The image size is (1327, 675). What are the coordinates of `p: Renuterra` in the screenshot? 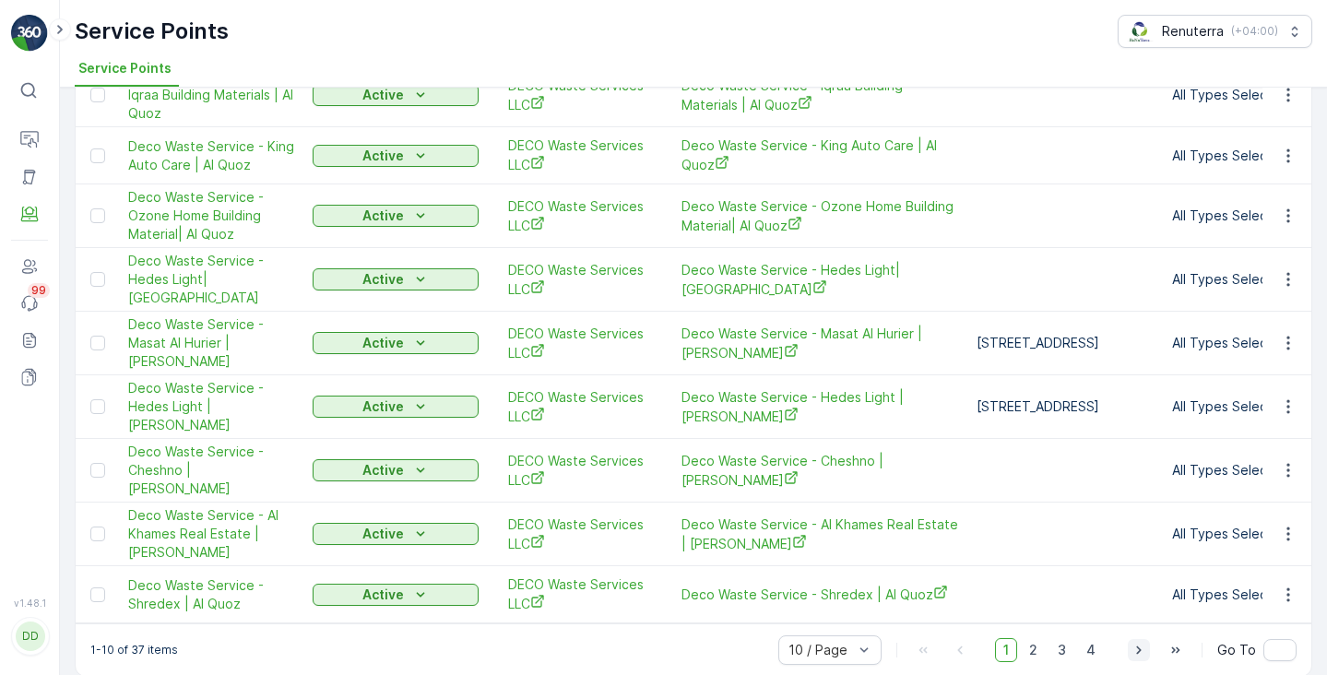 It's located at (1192, 31).